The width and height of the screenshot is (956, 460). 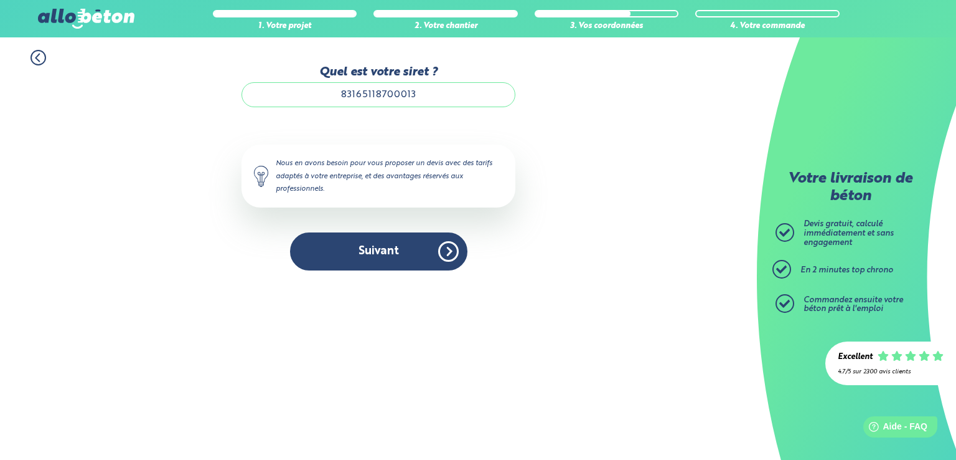 What do you see at coordinates (607, 26) in the screenshot?
I see `div: 3. Vos coordonnées` at bounding box center [607, 26].